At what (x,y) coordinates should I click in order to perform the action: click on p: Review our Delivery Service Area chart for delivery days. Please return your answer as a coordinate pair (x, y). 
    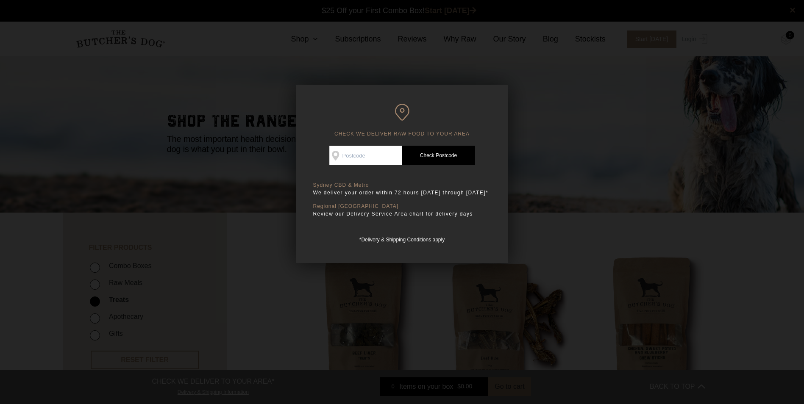
    Looking at the image, I should click on (402, 214).